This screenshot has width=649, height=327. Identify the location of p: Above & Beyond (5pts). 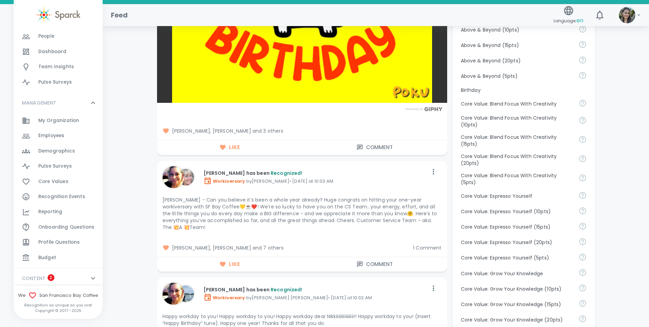
(517, 76).